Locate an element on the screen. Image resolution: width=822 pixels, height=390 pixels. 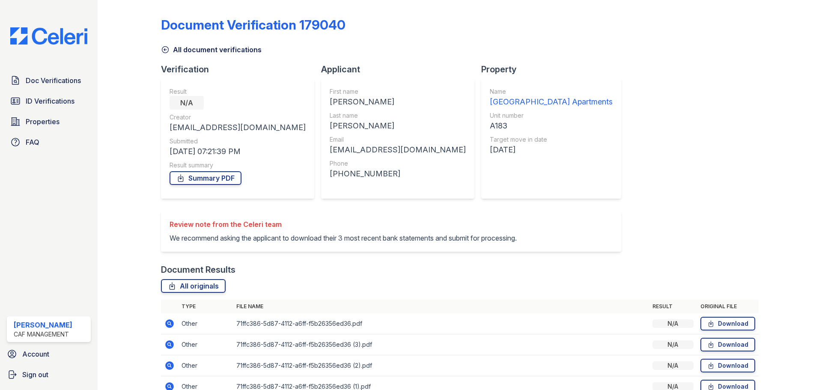
span: Sign out is located at coordinates (35, 375).